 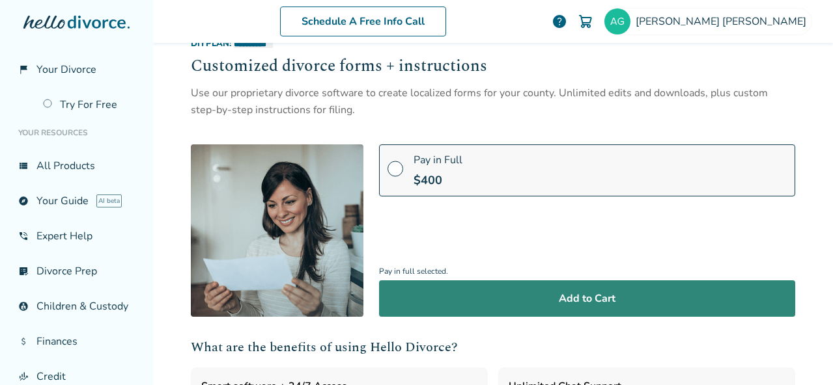 I want to click on li: Your Resources, so click(x=76, y=133).